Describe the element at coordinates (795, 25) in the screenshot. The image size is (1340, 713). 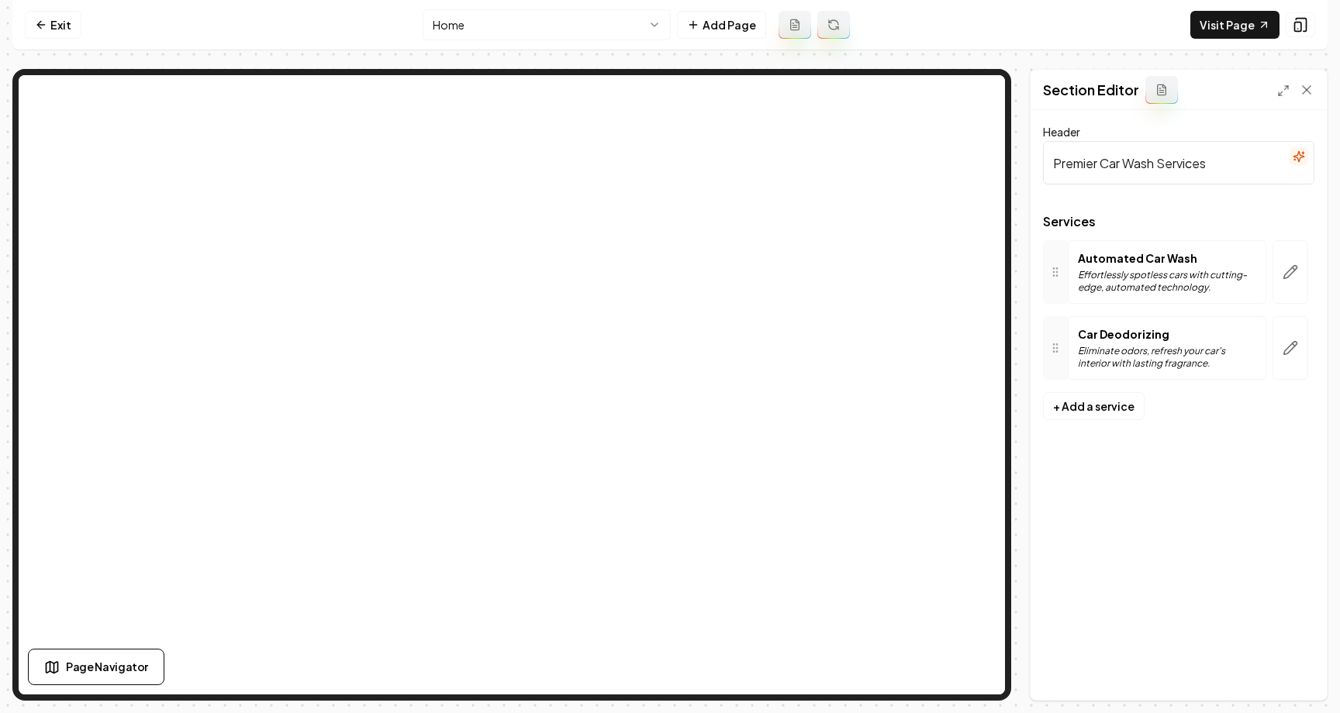
I see `button: Add admin page prompt` at that location.